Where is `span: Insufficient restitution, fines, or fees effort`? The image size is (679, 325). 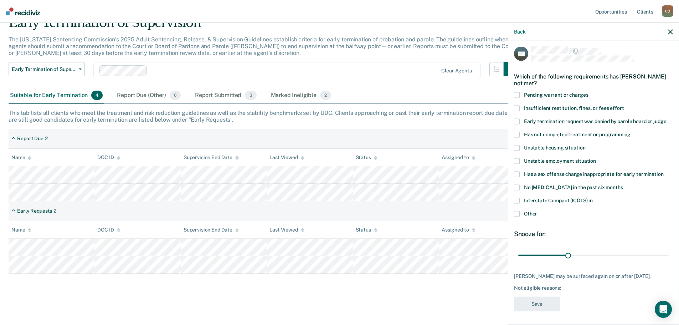
span: Insufficient restitution, fines, or fees effort is located at coordinates (574, 108).